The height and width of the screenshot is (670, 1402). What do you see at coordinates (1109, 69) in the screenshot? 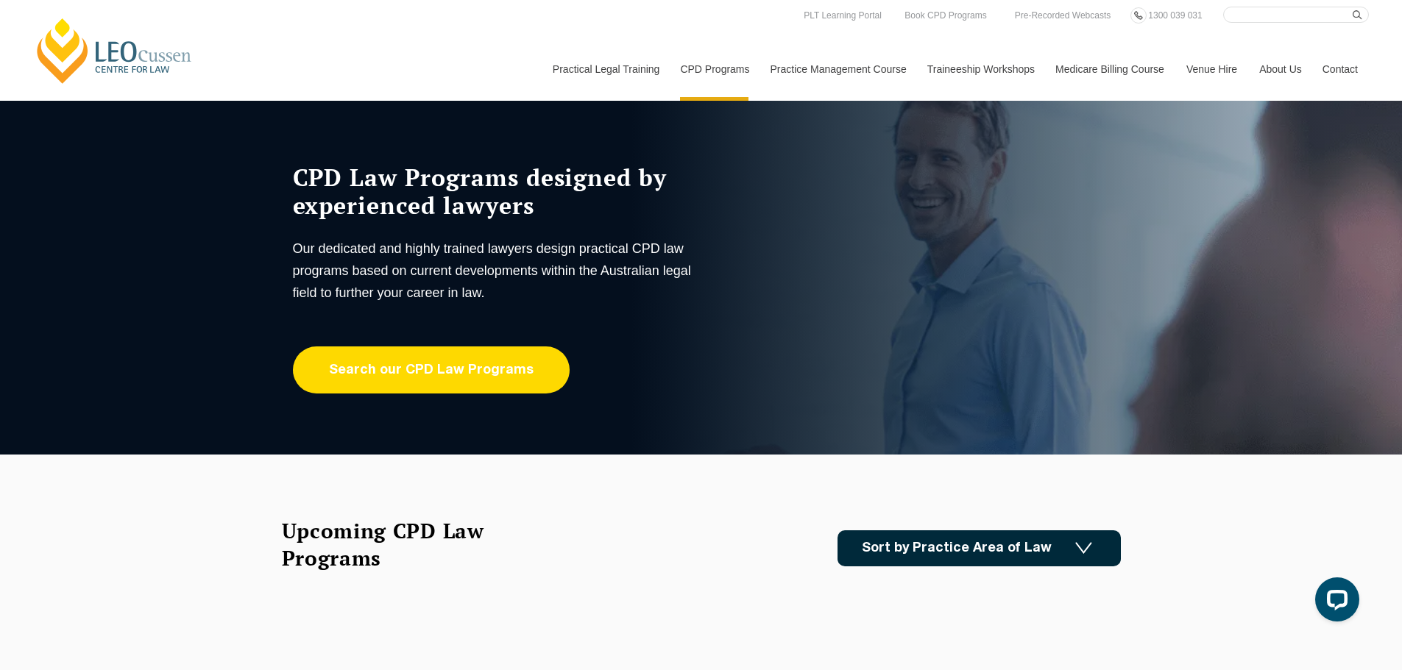
I see `a: Medicare Billing Course` at bounding box center [1109, 69].